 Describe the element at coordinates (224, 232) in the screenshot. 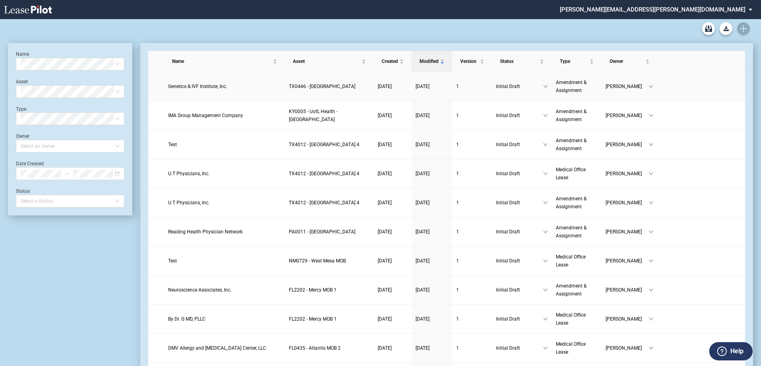

I see `a: Reading Health Physician Network` at that location.